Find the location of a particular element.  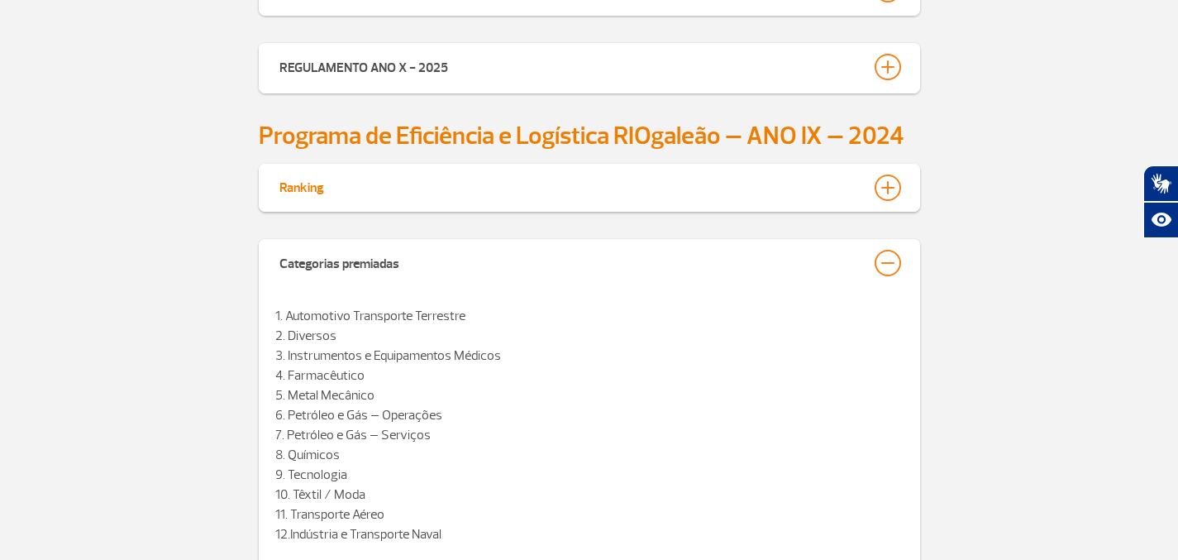

button: Abrir recursos assistivos. is located at coordinates (1161, 220).